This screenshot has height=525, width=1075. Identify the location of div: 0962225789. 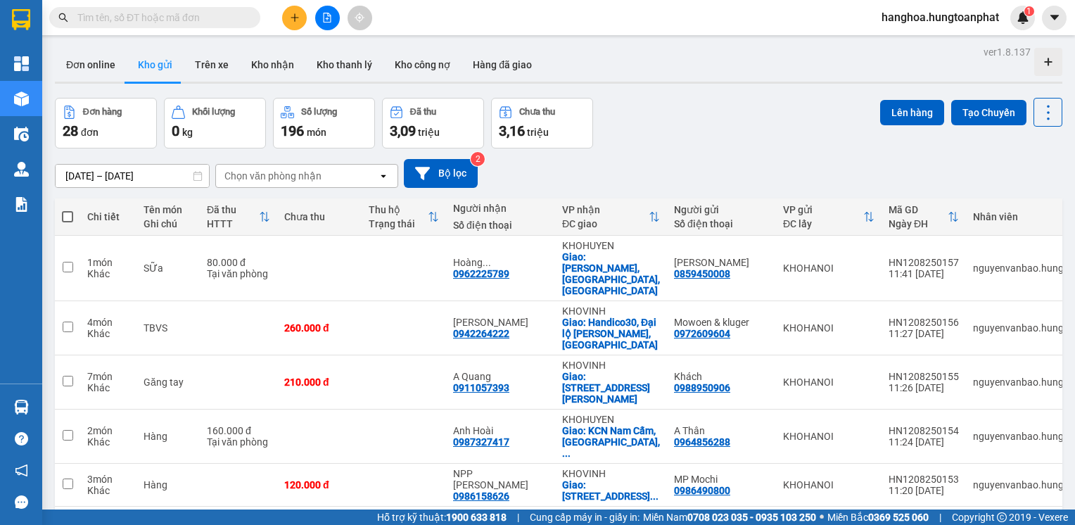
(481, 274).